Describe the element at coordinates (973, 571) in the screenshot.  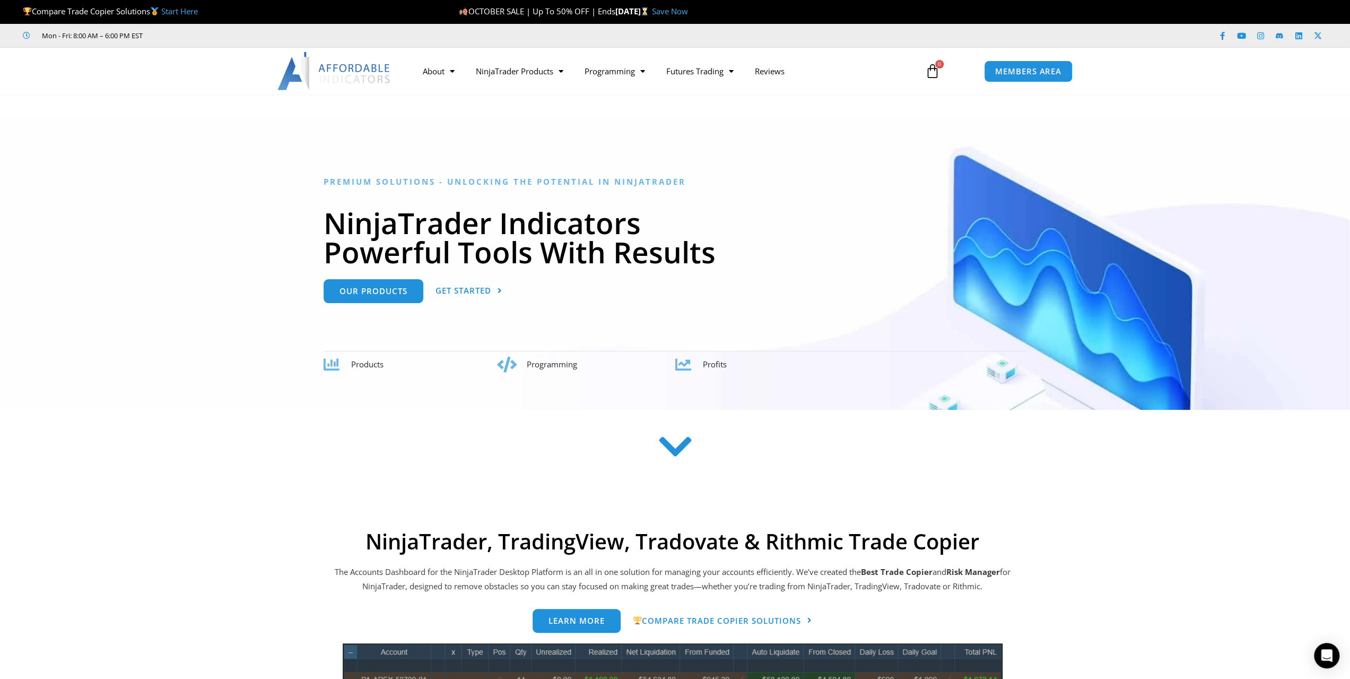
I see `strong: Risk Manager` at that location.